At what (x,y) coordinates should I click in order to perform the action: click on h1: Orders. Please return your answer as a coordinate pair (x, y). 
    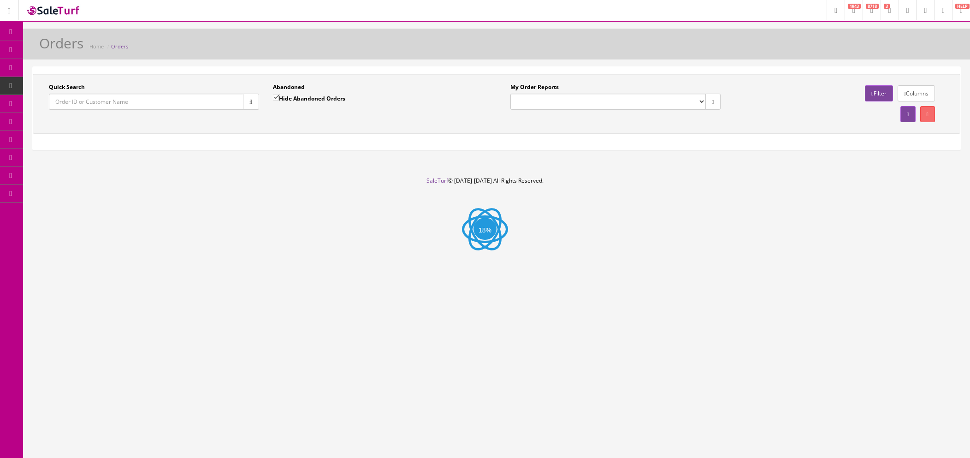
    Looking at the image, I should click on (61, 43).